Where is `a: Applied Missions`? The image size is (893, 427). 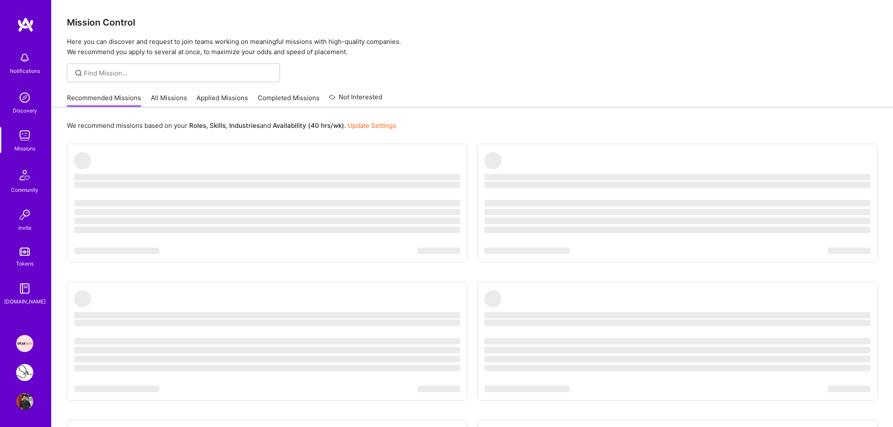
a: Applied Missions is located at coordinates (222, 100).